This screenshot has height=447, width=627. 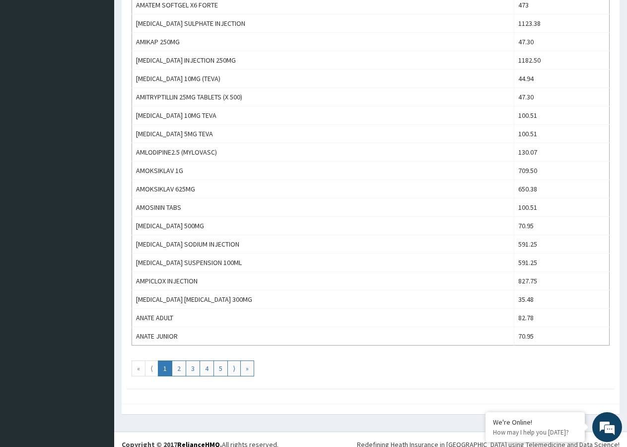 What do you see at coordinates (562, 152) in the screenshot?
I see `td: 130.07` at bounding box center [562, 152].